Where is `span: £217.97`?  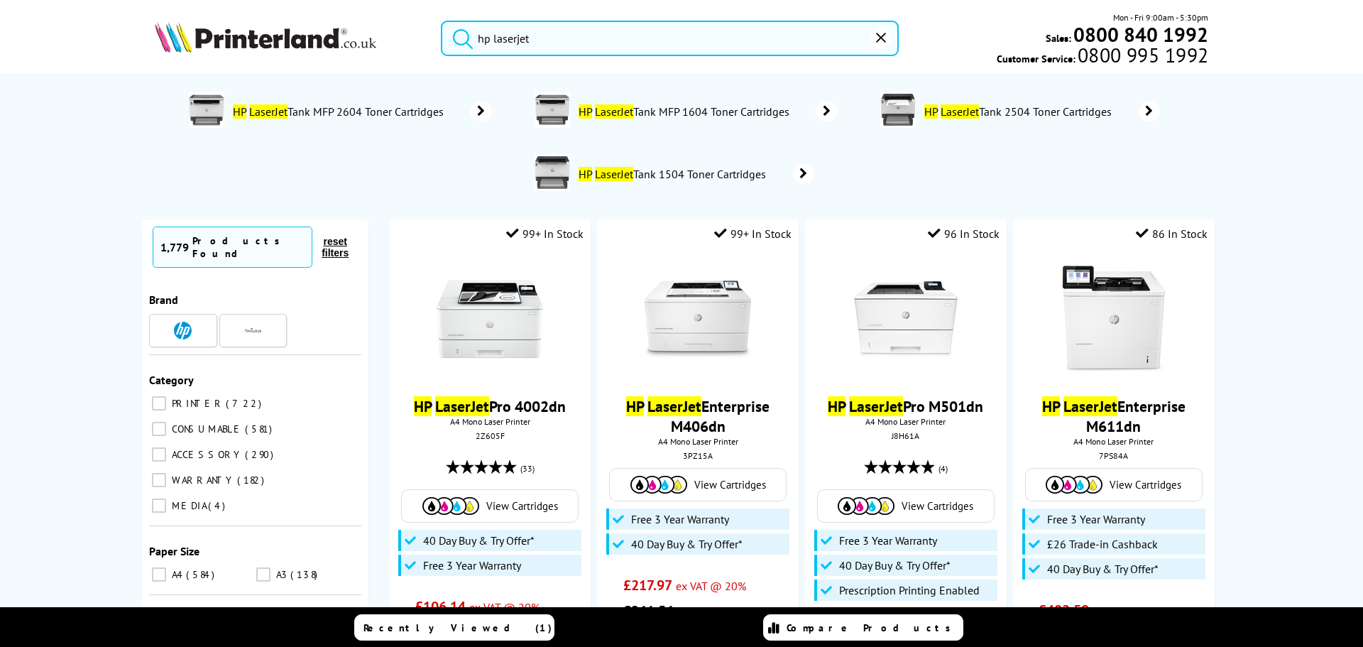 span: £217.97 is located at coordinates (647, 585).